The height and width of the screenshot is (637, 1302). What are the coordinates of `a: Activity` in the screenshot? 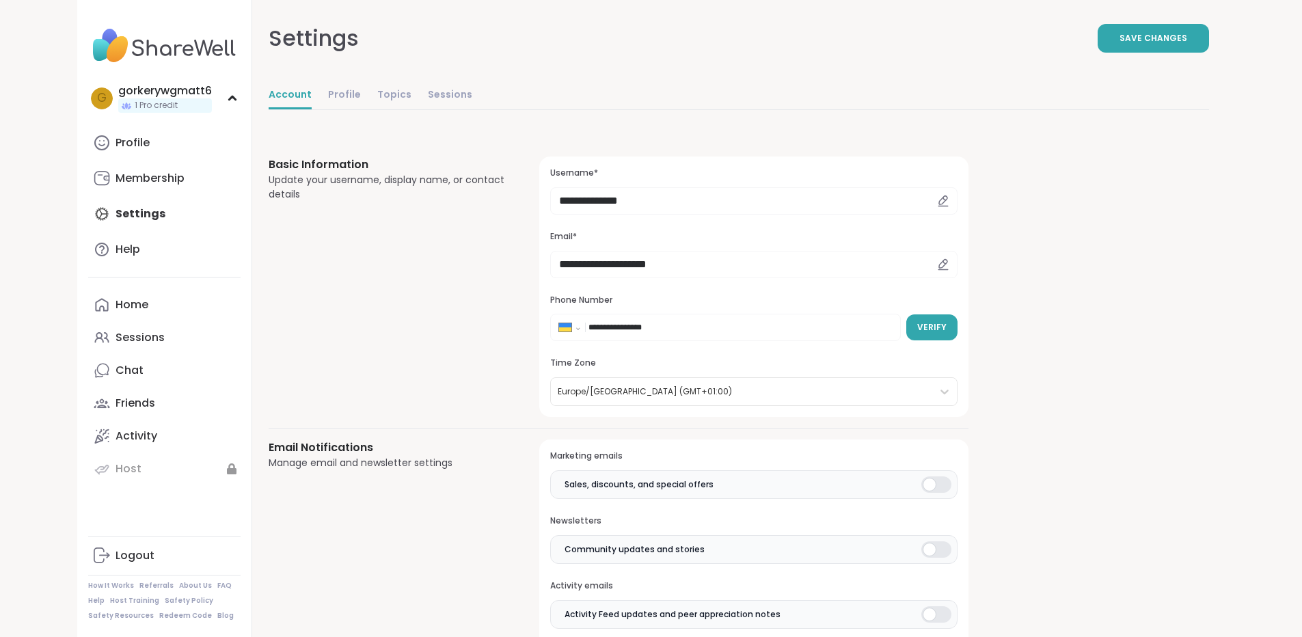 It's located at (164, 436).